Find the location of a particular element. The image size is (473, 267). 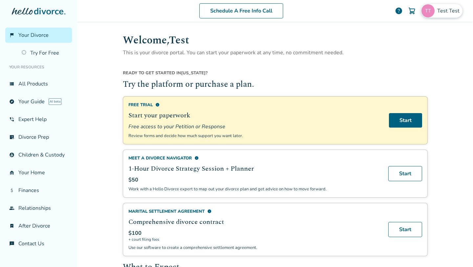

a: help is located at coordinates (399, 11).